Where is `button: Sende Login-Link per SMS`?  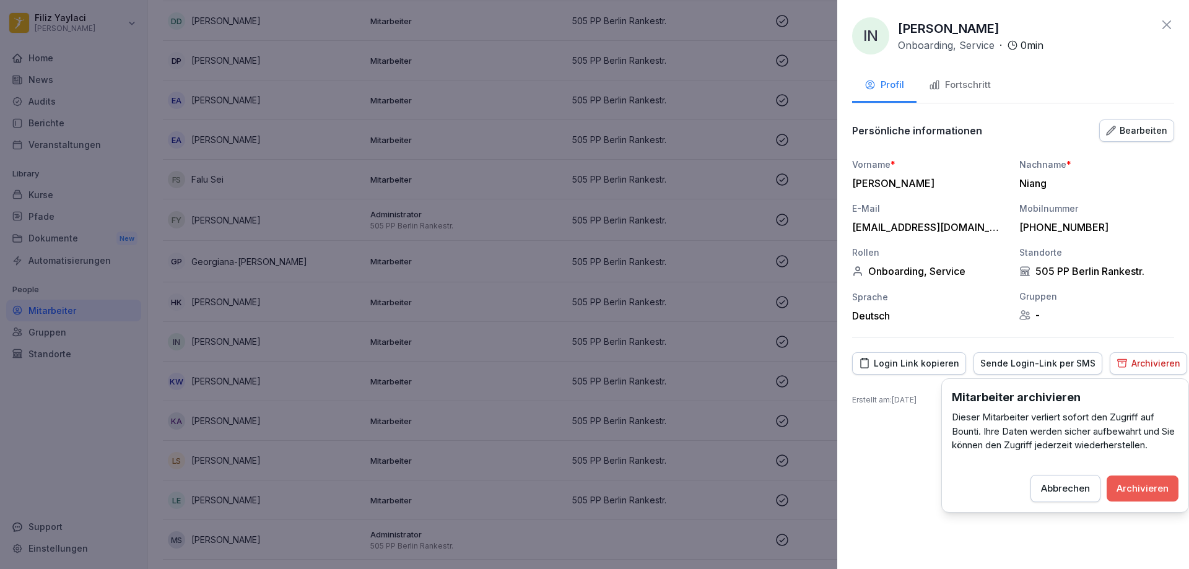 button: Sende Login-Link per SMS is located at coordinates (1038, 363).